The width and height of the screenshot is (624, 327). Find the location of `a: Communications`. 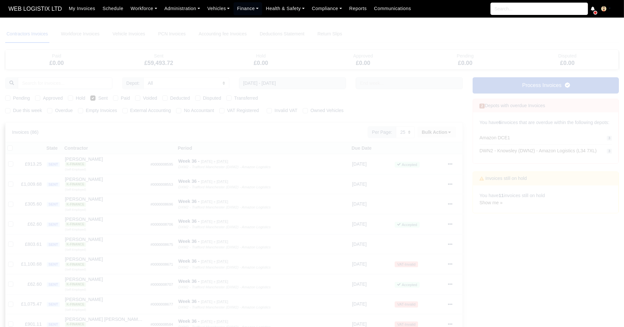

a: Communications is located at coordinates (392, 8).